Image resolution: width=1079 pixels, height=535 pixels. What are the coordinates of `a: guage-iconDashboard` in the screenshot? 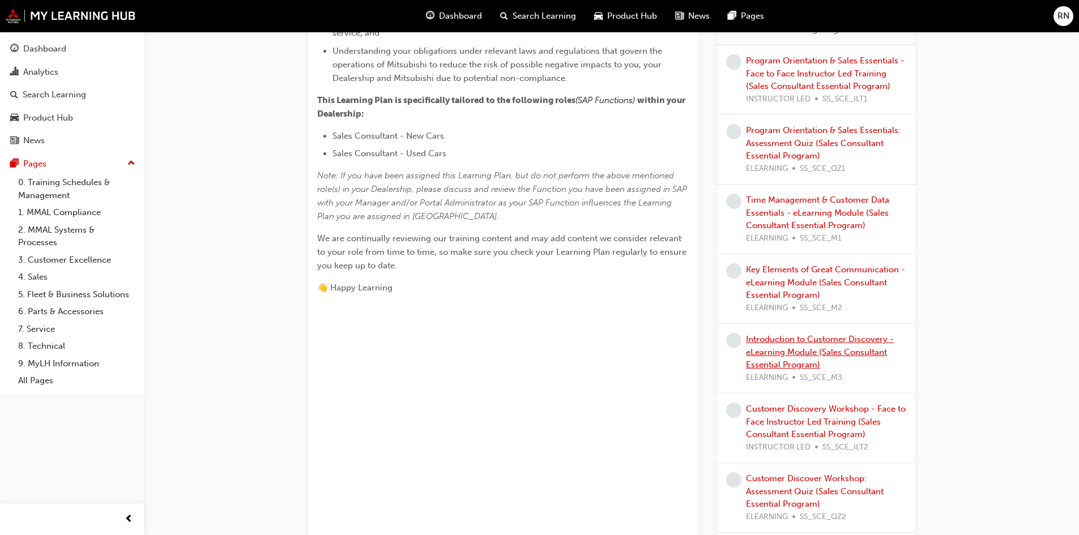 It's located at (454, 16).